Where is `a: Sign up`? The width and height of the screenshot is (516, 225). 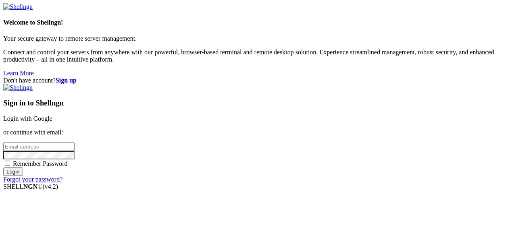
a: Sign up is located at coordinates (66, 80).